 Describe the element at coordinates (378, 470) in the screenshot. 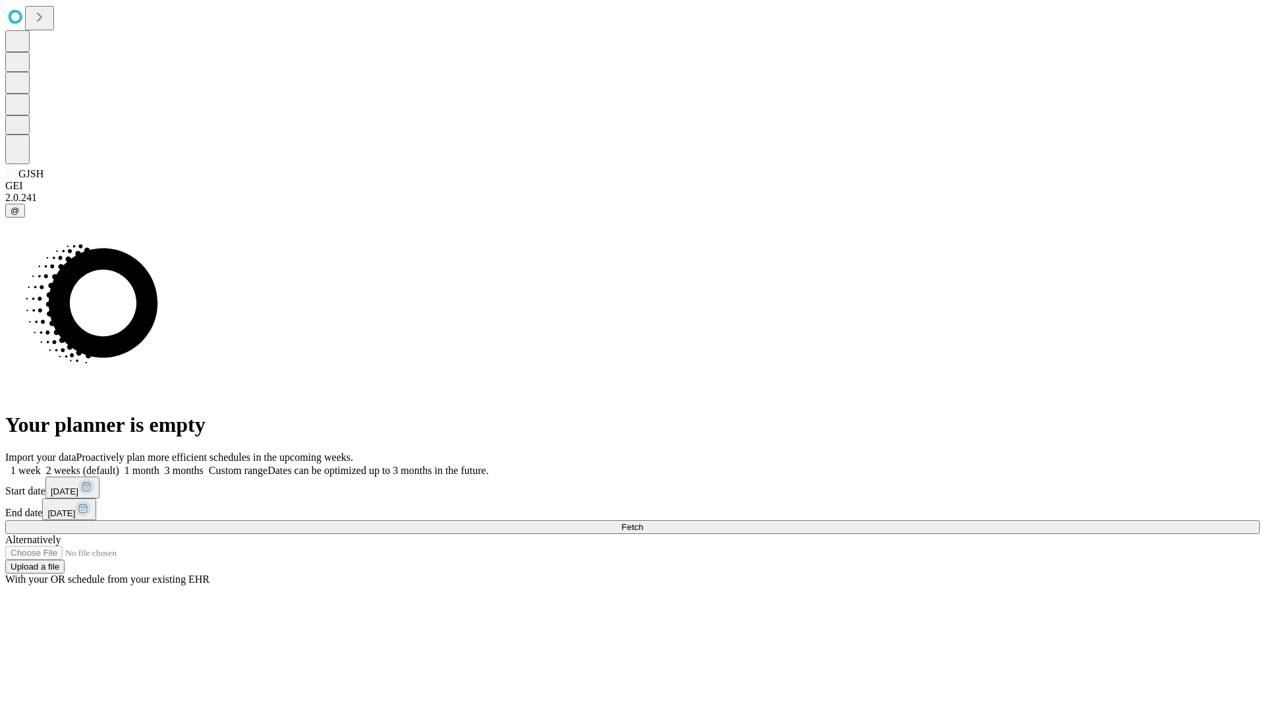

I see `span: Dates can be optimized up to 3 months in the future.` at that location.